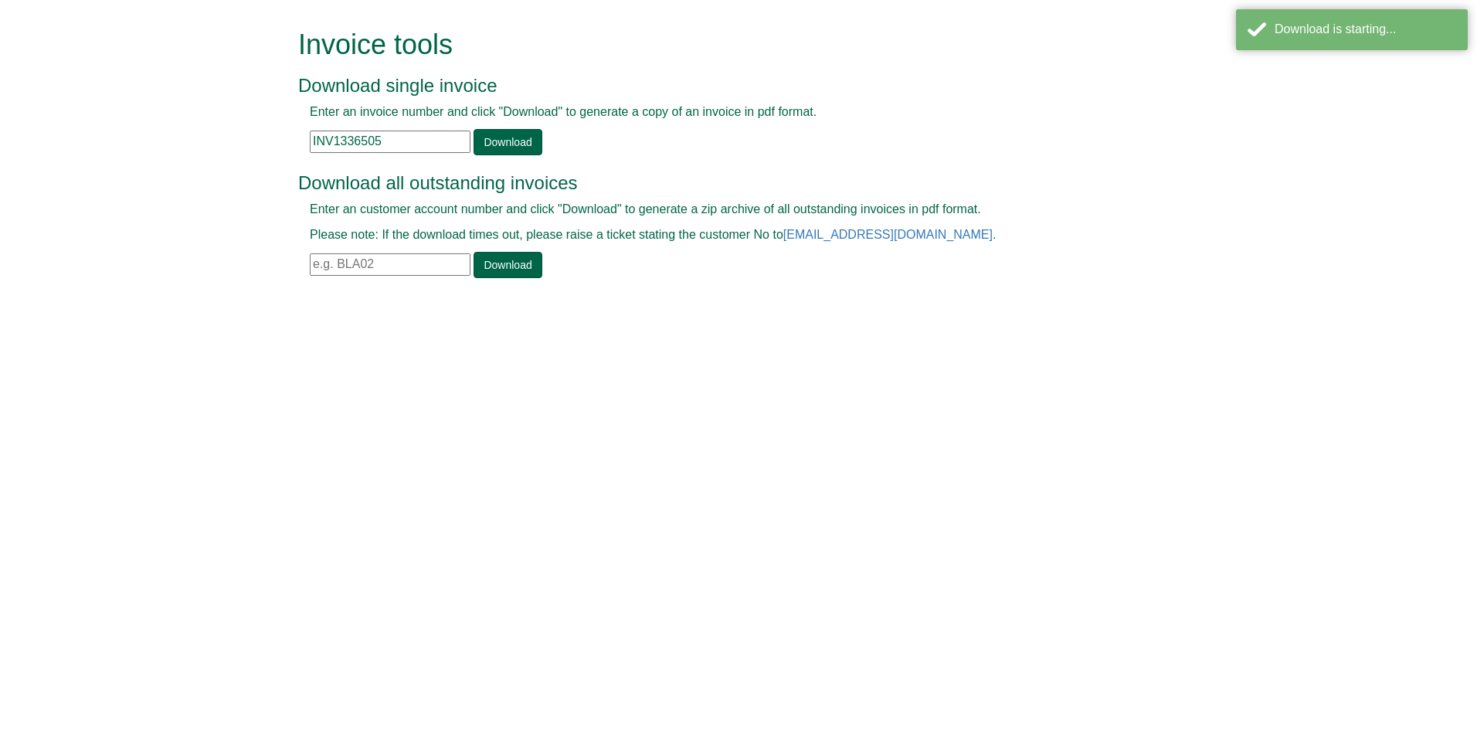  What do you see at coordinates (721, 209) in the screenshot?
I see `p: Enter an customer account number and click "Download" to generate a zip archive of all outstandin...` at bounding box center [721, 209].